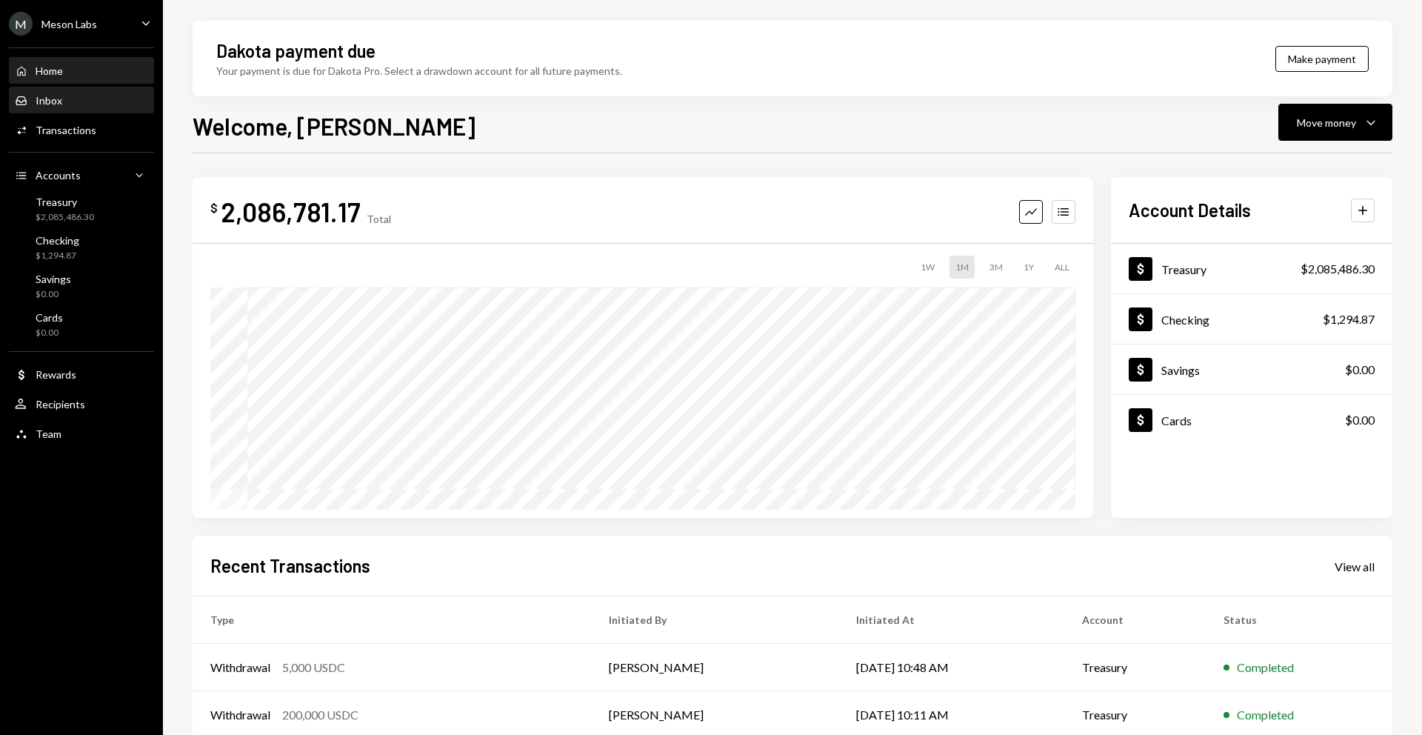 This screenshot has height=735, width=1422. Describe the element at coordinates (296, 50) in the screenshot. I see `div: Dakota payment due` at that location.